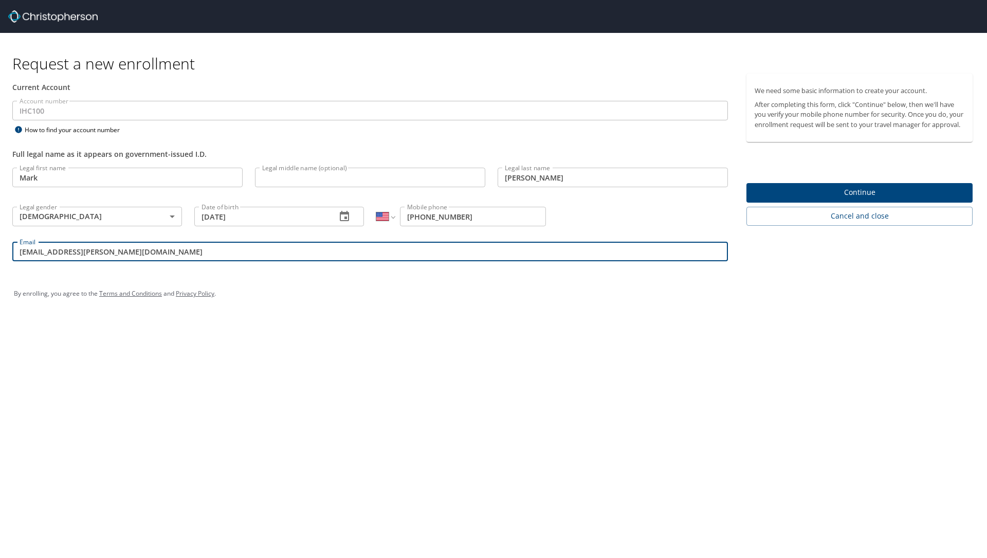 The image size is (987, 558). Describe the element at coordinates (859, 216) in the screenshot. I see `button: Cancel and close` at that location.